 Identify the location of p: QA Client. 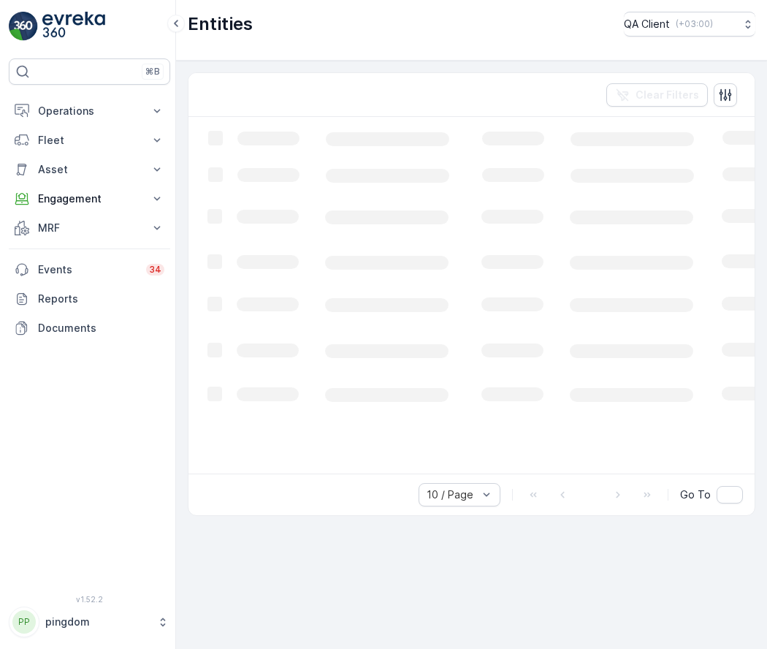
(647, 24).